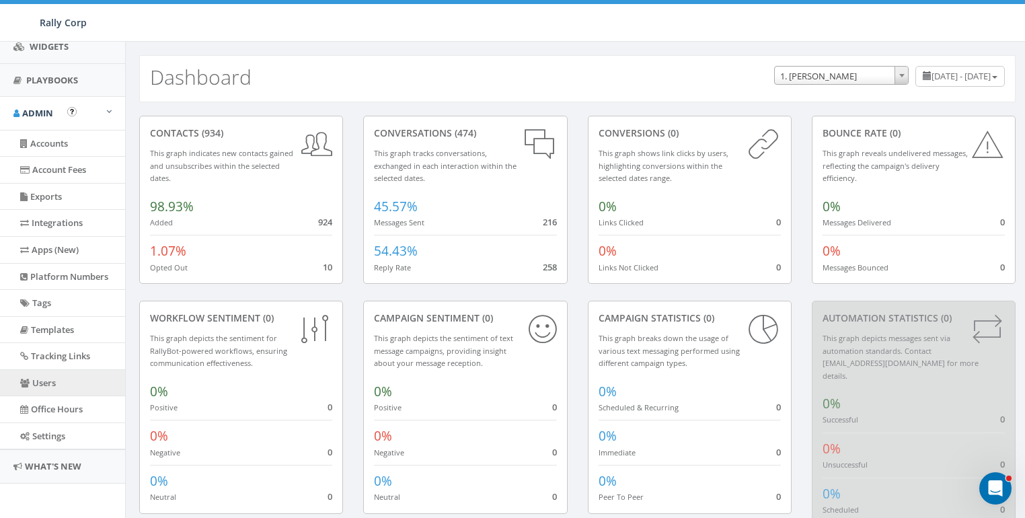 The width and height of the screenshot is (1025, 518). Describe the element at coordinates (857, 222) in the screenshot. I see `small: Messages Delivered` at that location.